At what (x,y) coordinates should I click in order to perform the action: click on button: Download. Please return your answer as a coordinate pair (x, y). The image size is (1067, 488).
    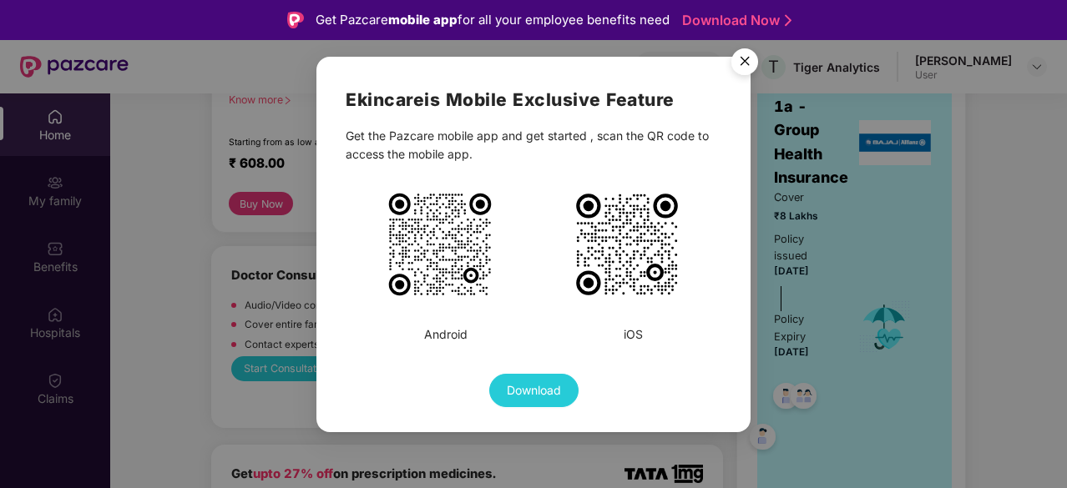
    Looking at the image, I should click on (534, 391).